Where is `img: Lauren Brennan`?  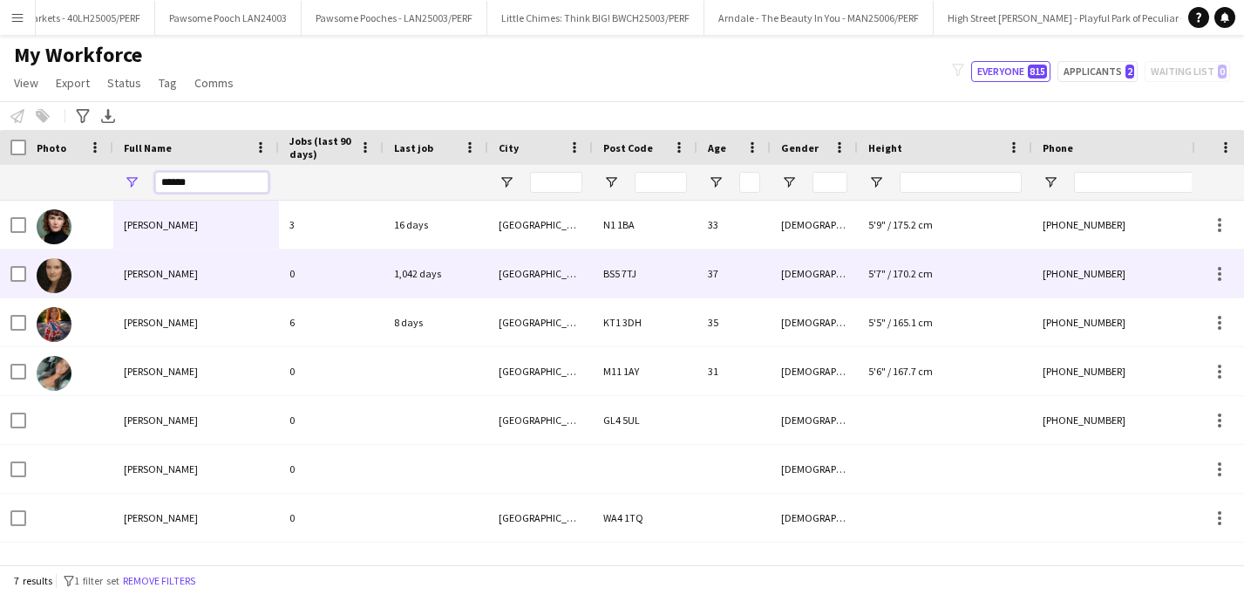
img: Lauren Brennan is located at coordinates (54, 373).